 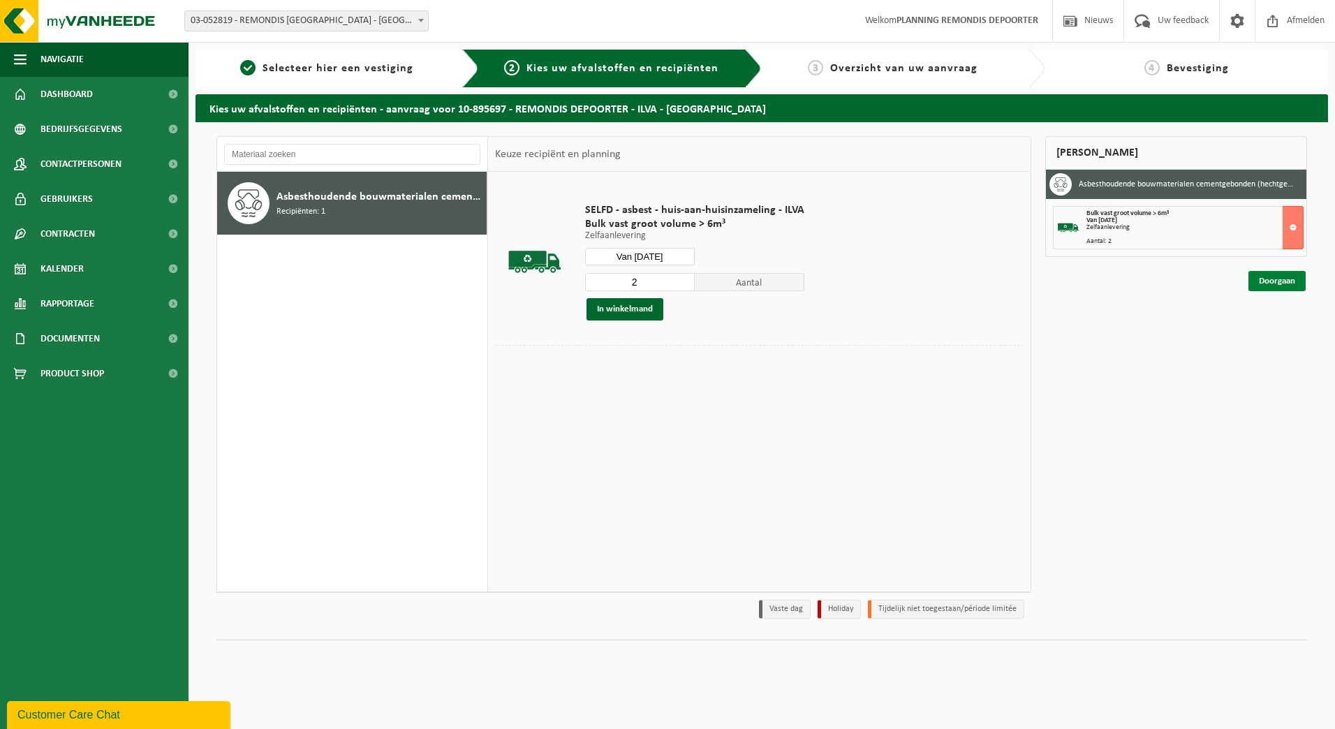 I want to click on span: Bedrijfsgegevens, so click(x=81, y=129).